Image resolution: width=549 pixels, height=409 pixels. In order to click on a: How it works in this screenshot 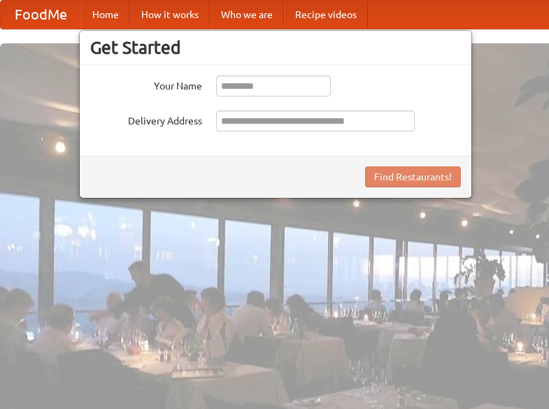, I will do `click(170, 15)`.